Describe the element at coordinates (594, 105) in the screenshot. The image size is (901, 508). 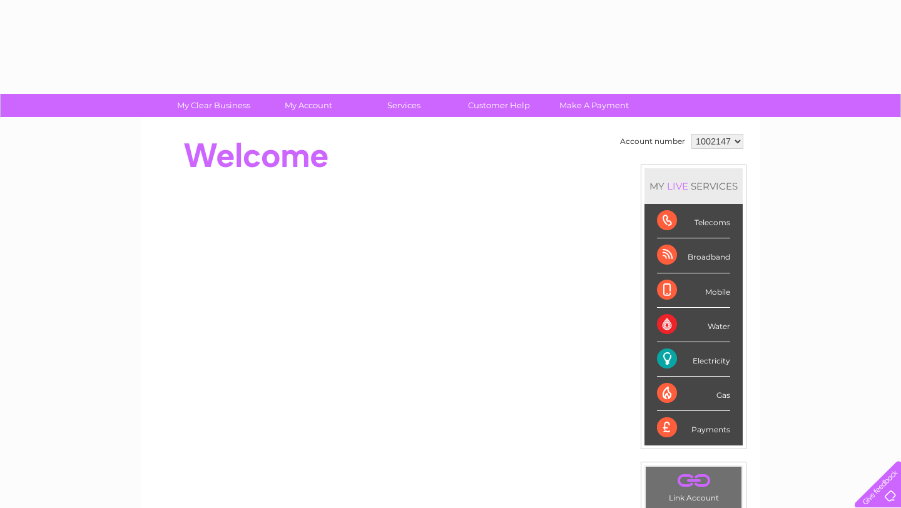
I see `a: Make A Payment` at that location.